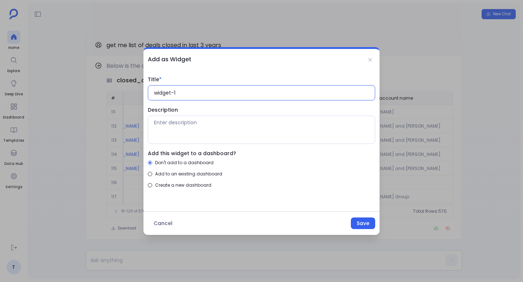  What do you see at coordinates (183, 185) in the screenshot?
I see `span: Create a new dashboard` at bounding box center [183, 185].